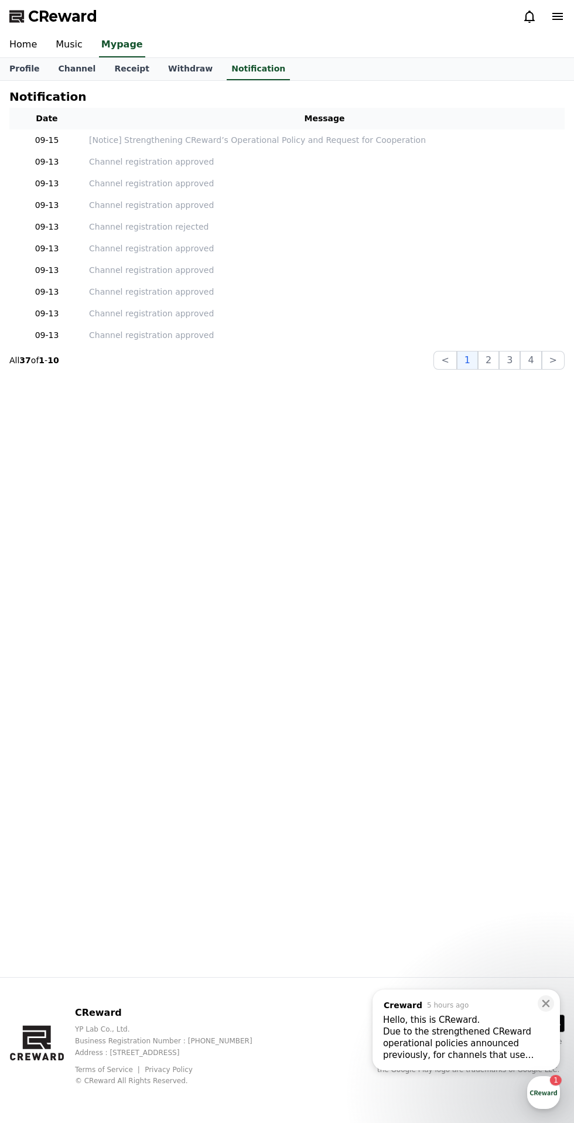 Image resolution: width=574 pixels, height=1123 pixels. Describe the element at coordinates (40, 394) in the screenshot. I see `span: Home` at that location.